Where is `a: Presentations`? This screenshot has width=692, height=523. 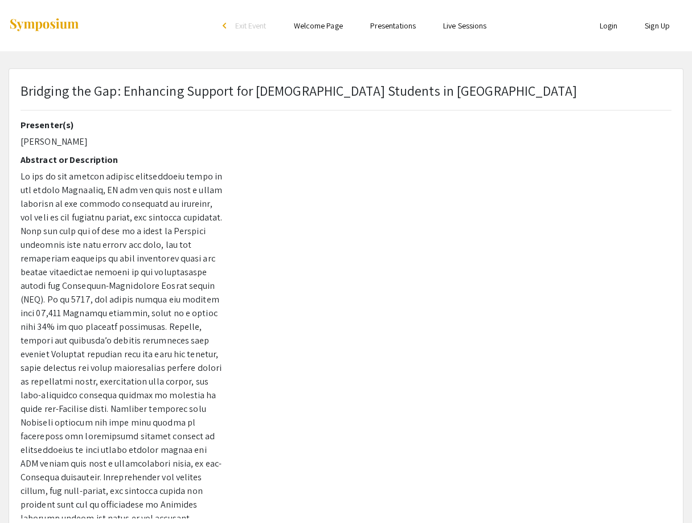 a: Presentations is located at coordinates (393, 26).